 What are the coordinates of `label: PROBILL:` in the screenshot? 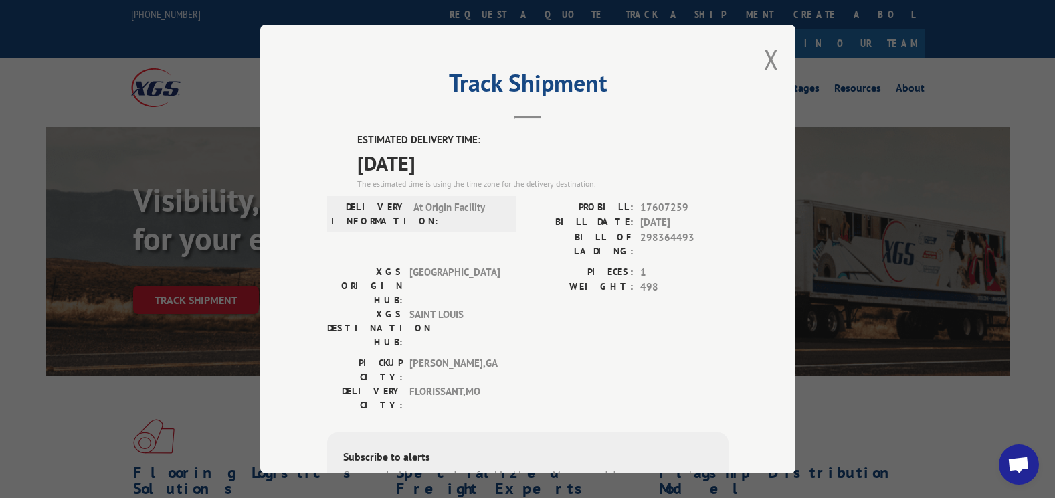 It's located at (581, 207).